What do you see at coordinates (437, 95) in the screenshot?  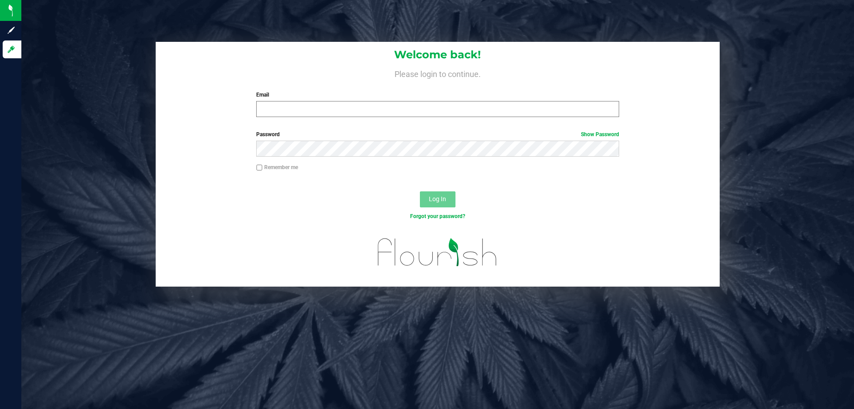 I see `label: Email` at bounding box center [437, 95].